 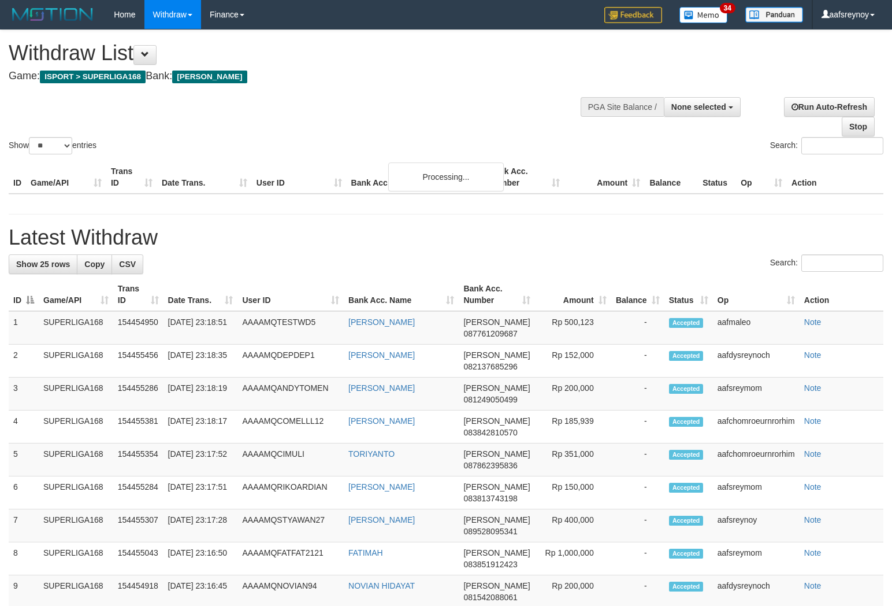 What do you see at coordinates (774, 14) in the screenshot?
I see `img: panduan.png` at bounding box center [774, 14].